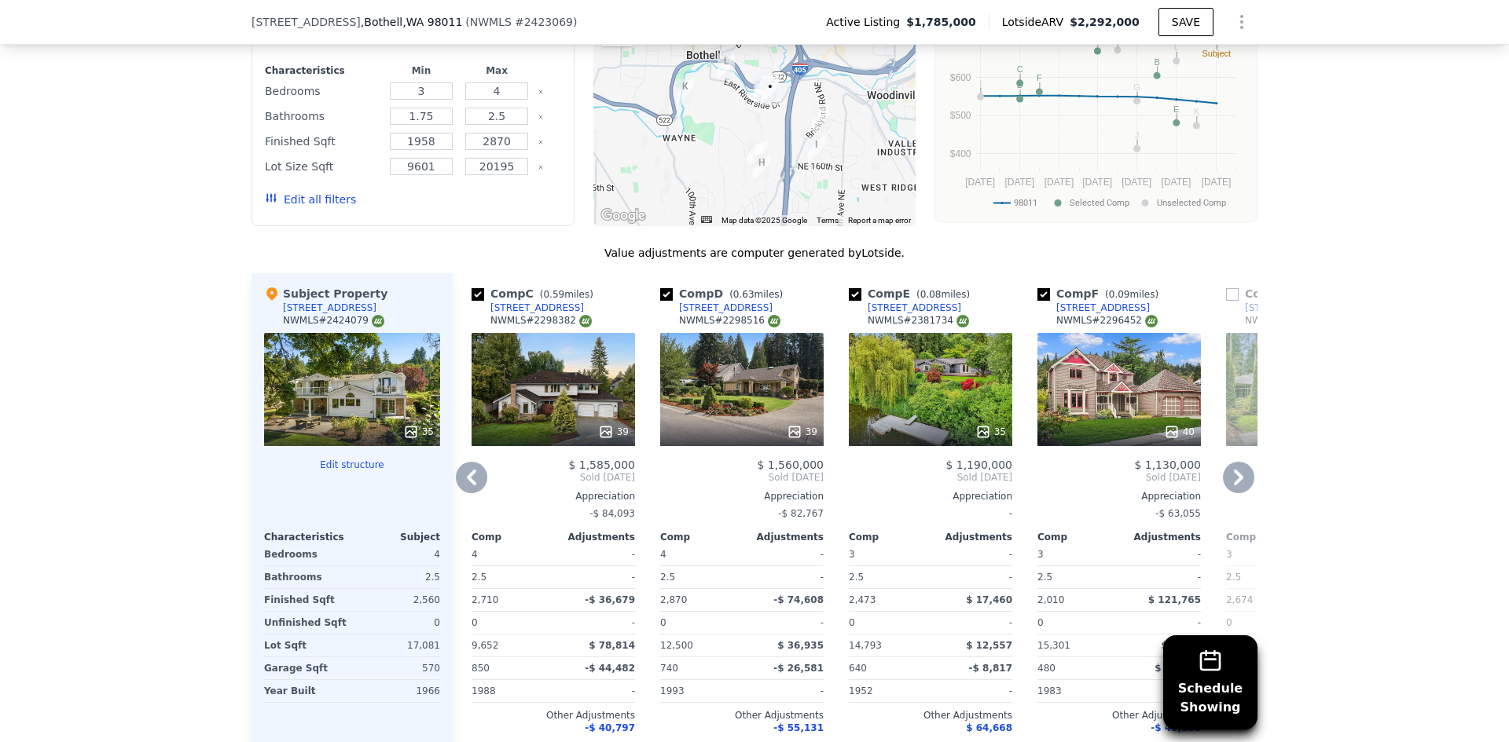 The width and height of the screenshot is (1509, 742). Describe the element at coordinates (566, 295) in the screenshot. I see `span: ( miles)` at that location.